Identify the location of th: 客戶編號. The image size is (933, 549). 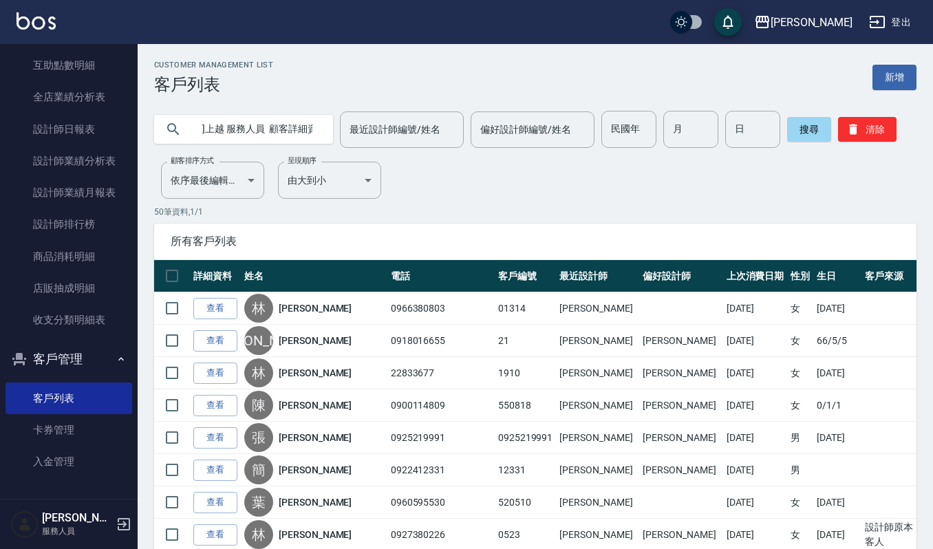
(525, 276).